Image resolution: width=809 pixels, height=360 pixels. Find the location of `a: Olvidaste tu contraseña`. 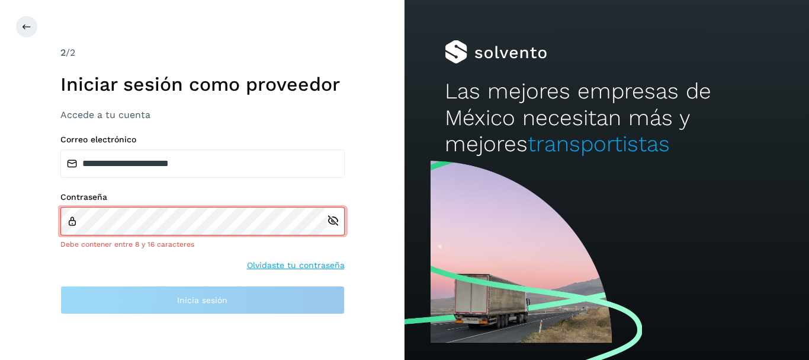

a: Olvidaste tu contraseña is located at coordinates (296, 265).